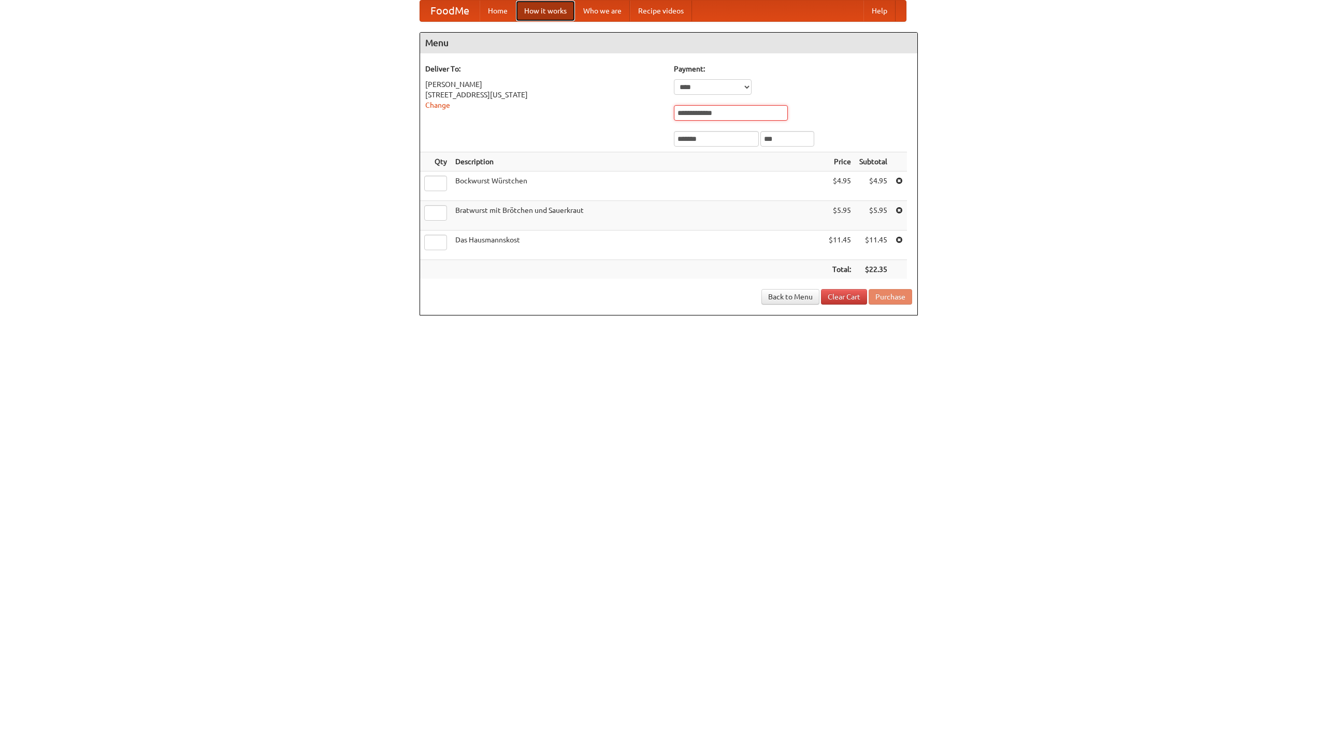  Describe the element at coordinates (793, 69) in the screenshot. I see `h5: Payment:` at that location.